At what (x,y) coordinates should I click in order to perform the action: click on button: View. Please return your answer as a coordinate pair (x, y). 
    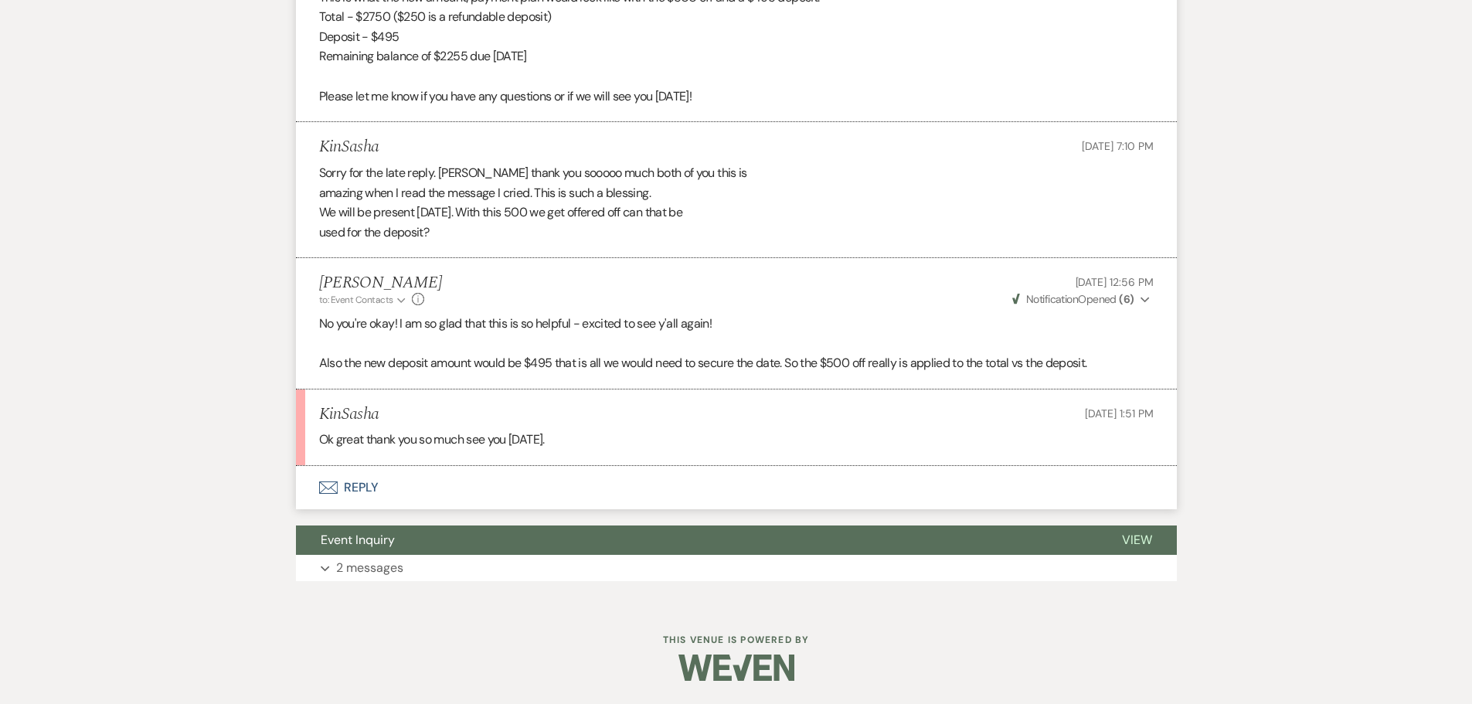
    Looking at the image, I should click on (1137, 540).